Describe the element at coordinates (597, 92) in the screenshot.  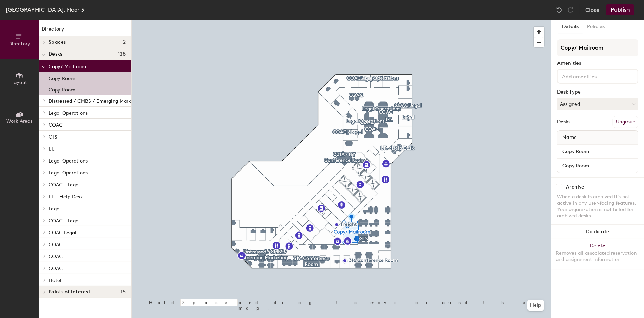
I see `div: Desk Type` at that location.